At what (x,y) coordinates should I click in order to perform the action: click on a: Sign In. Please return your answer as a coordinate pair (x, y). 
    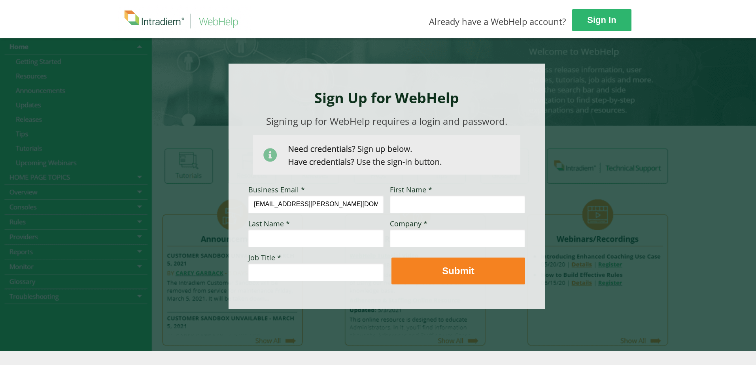
    Looking at the image, I should click on (602, 20).